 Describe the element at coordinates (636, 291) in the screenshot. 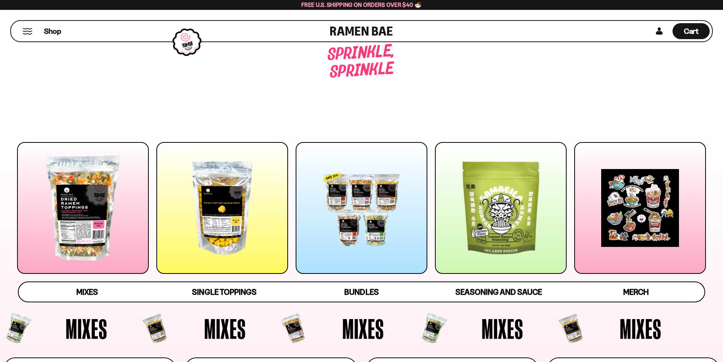

I see `span: Merch` at that location.